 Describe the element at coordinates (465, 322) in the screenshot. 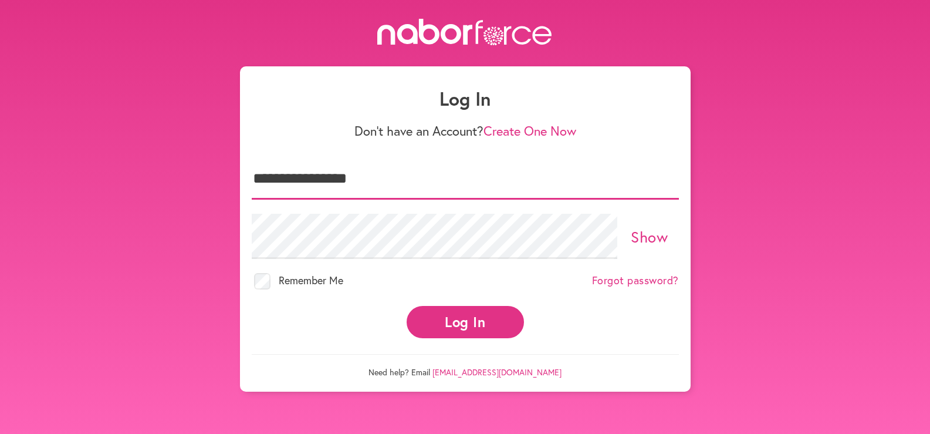

I see `button: Log In` at that location.